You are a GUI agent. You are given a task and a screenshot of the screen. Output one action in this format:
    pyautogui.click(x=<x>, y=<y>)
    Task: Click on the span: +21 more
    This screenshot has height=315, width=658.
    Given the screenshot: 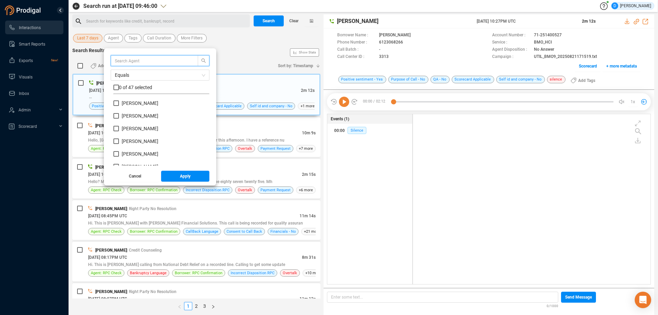 What is the action you would take?
    pyautogui.click(x=312, y=231)
    